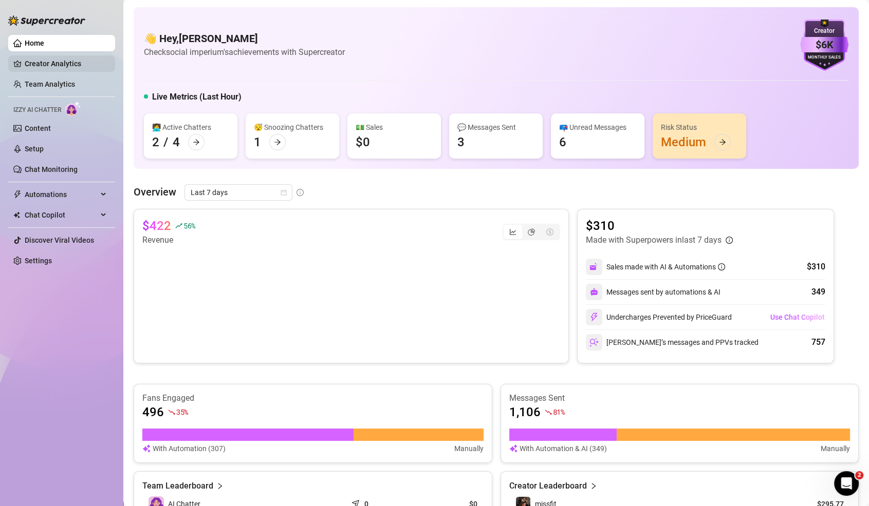 The height and width of the screenshot is (506, 869). I want to click on div: 😴 Snoozing Chatters, so click(292, 127).